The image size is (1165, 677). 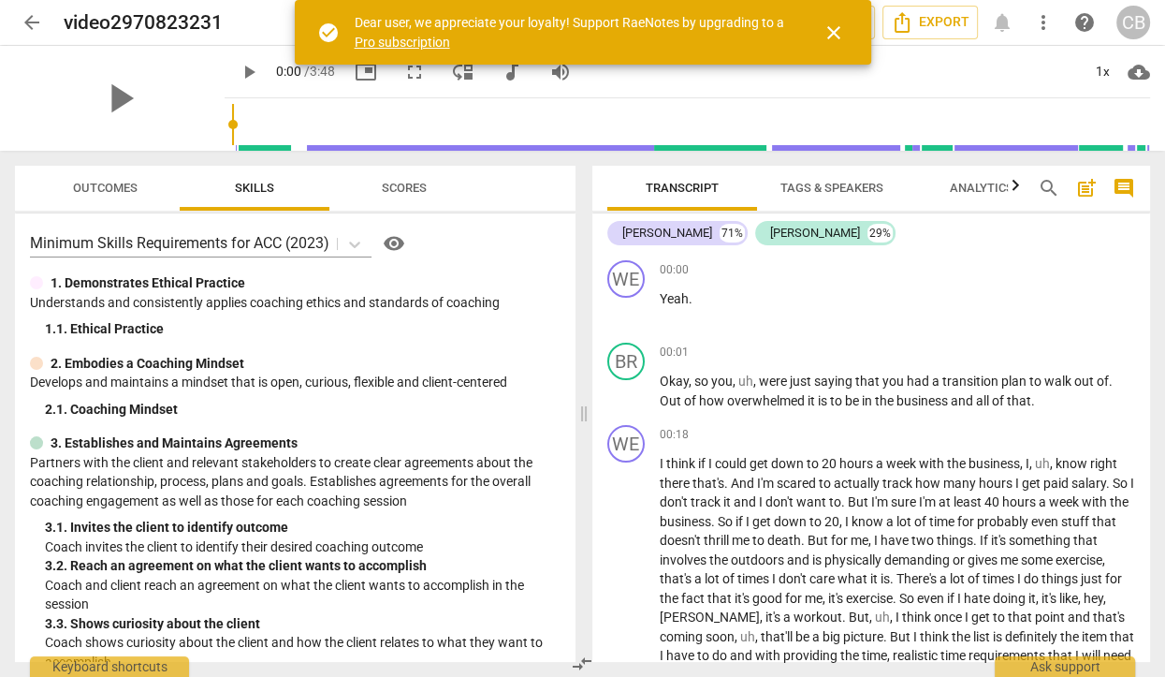 I want to click on span: get, so click(x=1033, y=483).